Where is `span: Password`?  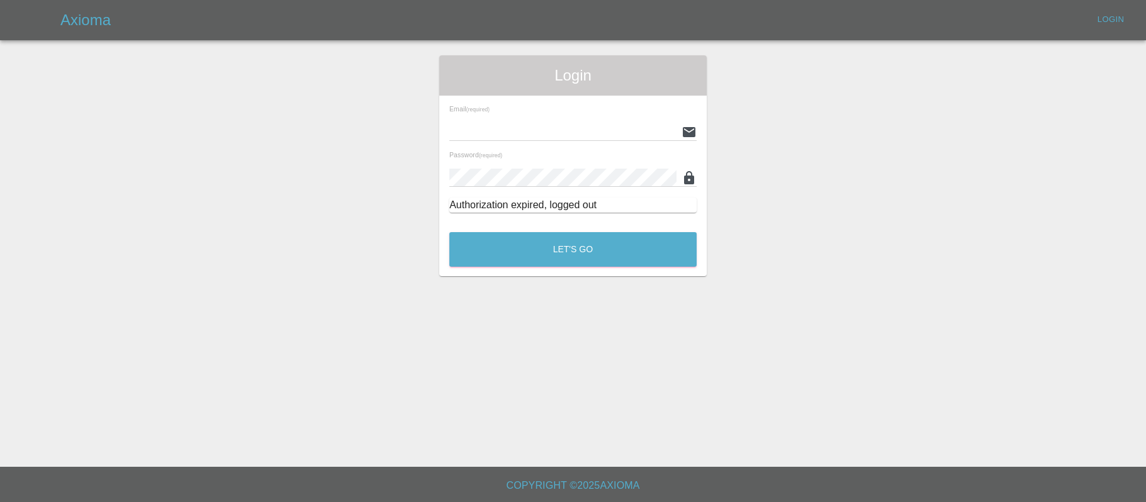
span: Password is located at coordinates (476, 155).